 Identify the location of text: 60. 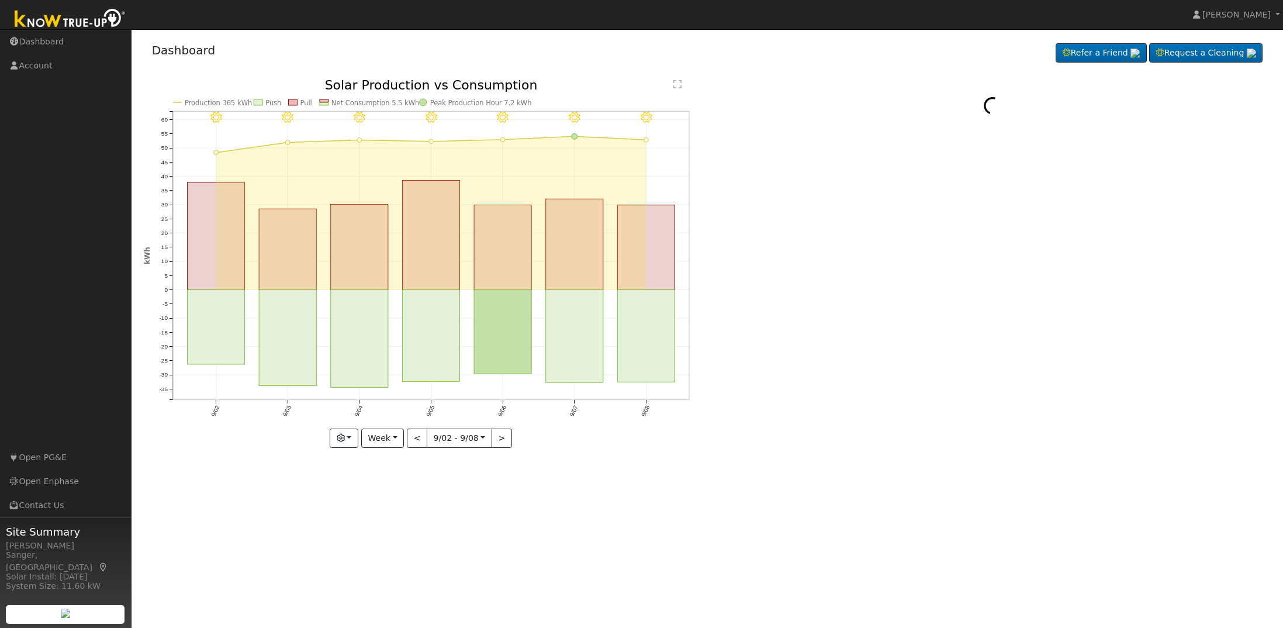
(164, 119).